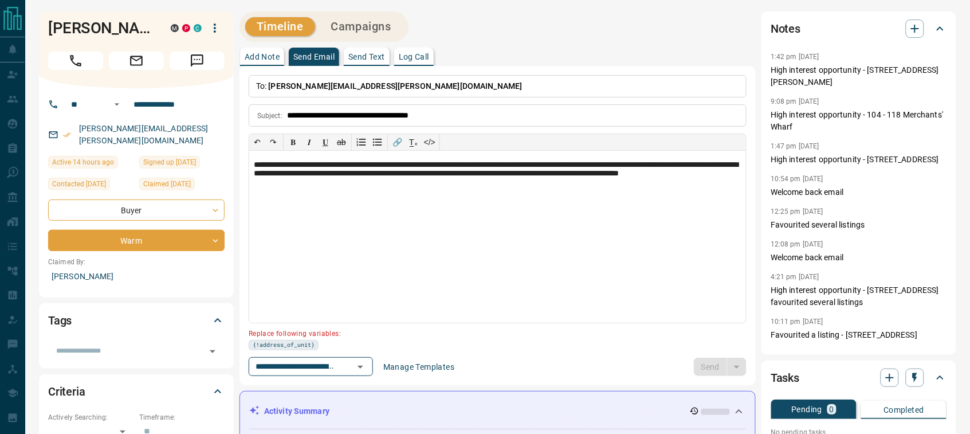  I want to click on p: Send Email, so click(314, 57).